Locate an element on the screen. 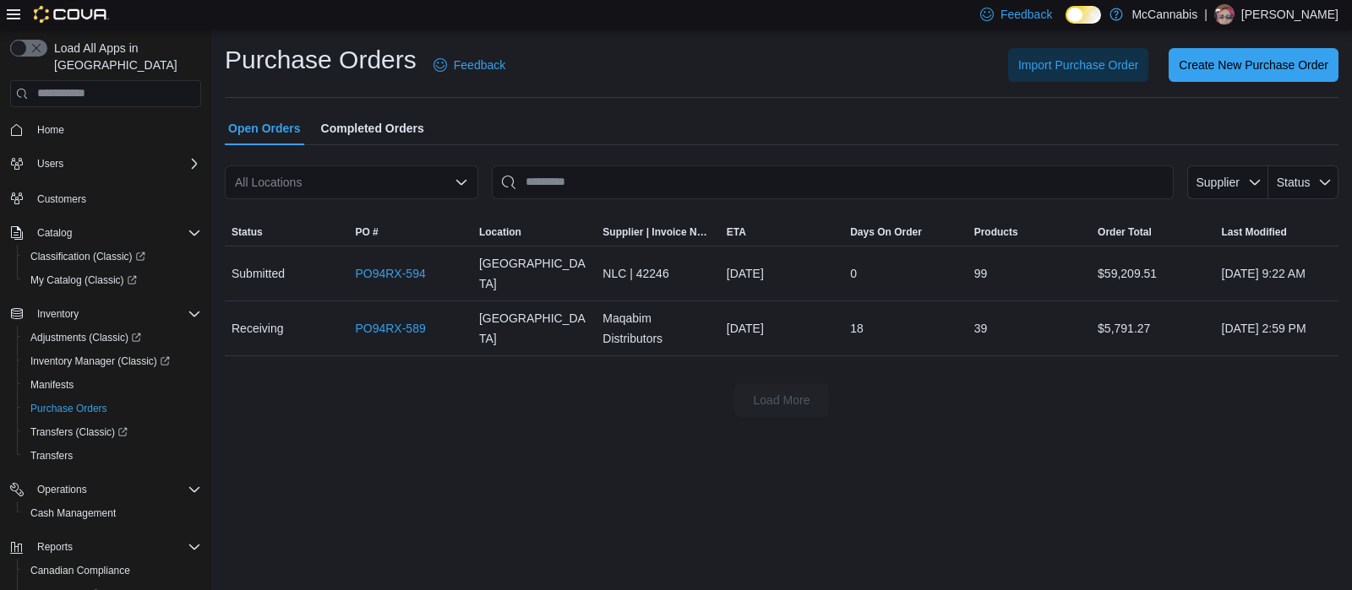 This screenshot has width=1352, height=590. button: ETA is located at coordinates (781, 232).